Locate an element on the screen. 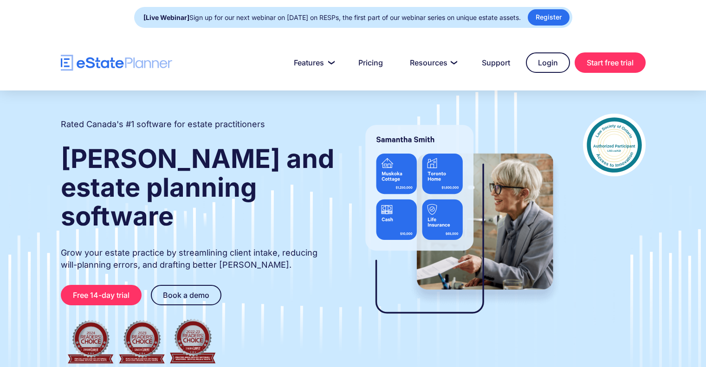  img: estate planner showing wills to their clients, using eState Planner, a leading estate planning so... is located at coordinates (459, 223).